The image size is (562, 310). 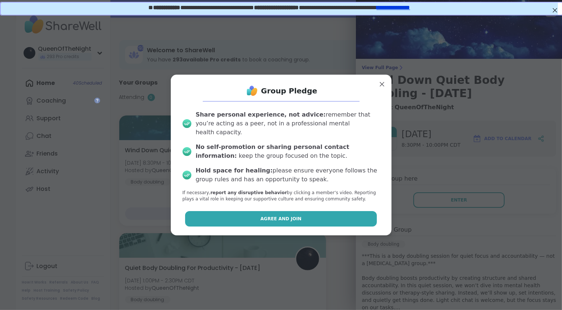 What do you see at coordinates (261, 114) in the screenshot?
I see `b: Share personal experience, not advice:` at bounding box center [261, 114].